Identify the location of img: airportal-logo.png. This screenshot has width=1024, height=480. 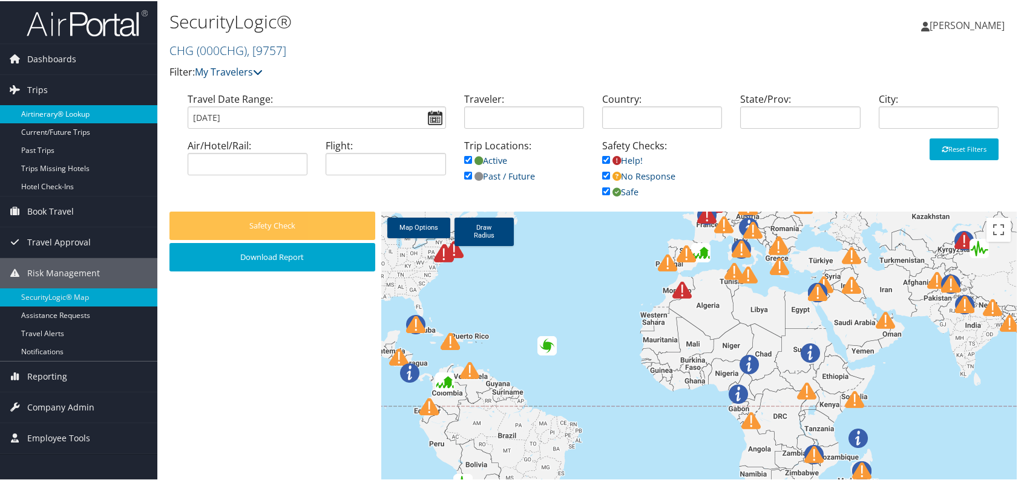
(87, 22).